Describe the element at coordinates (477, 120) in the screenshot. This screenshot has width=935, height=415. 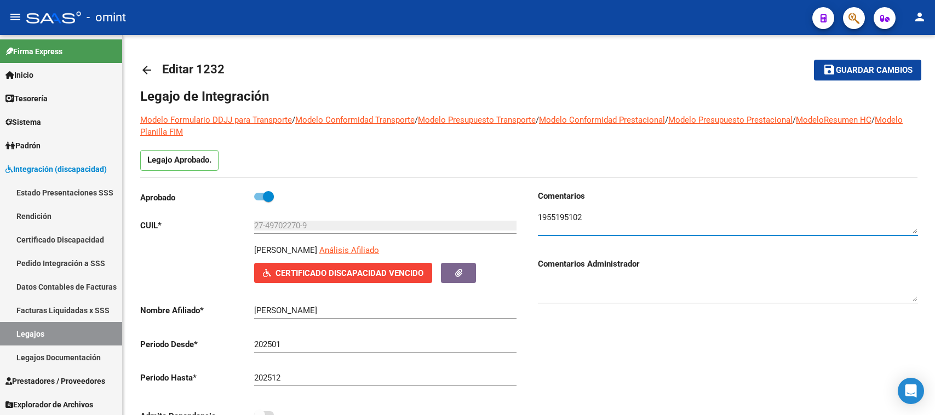
I see `a: Modelo Presupuesto Transporte` at that location.